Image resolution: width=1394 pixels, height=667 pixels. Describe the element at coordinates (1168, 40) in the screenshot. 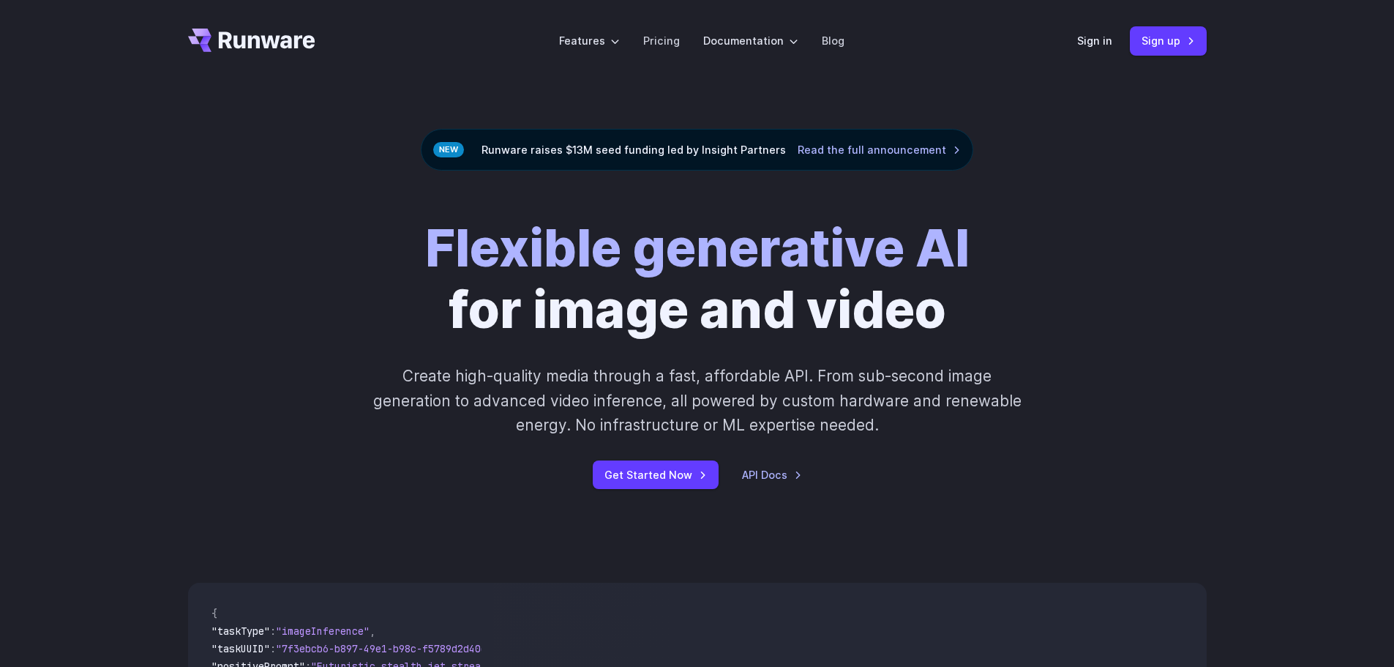

I see `a: Sign up` at that location.